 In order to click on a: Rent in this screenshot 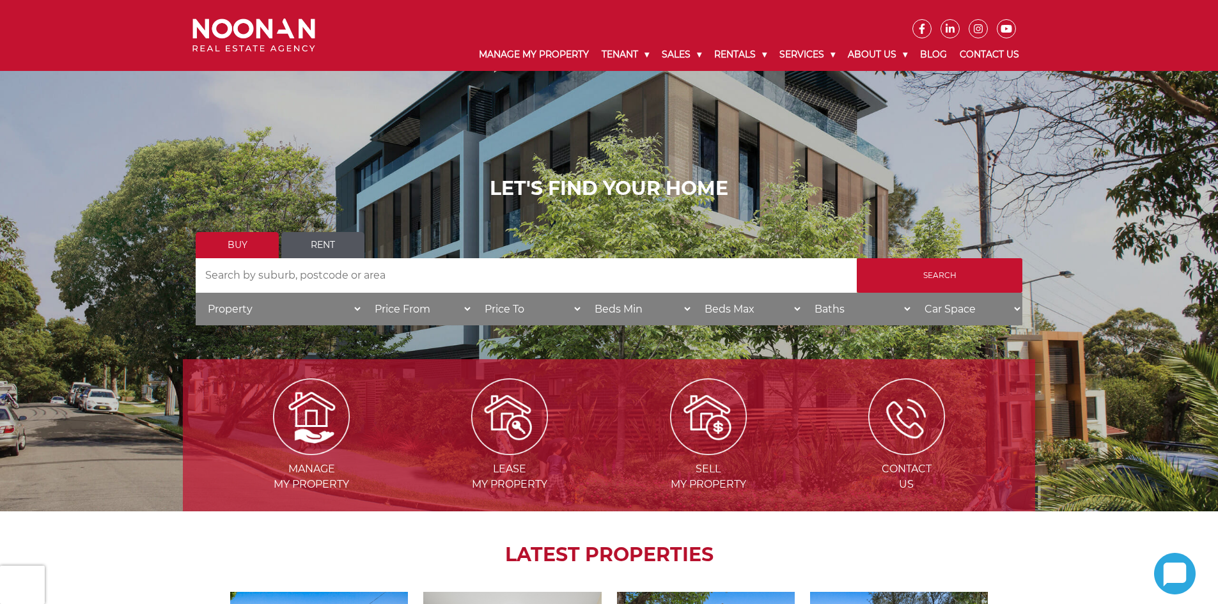, I will do `click(323, 245)`.